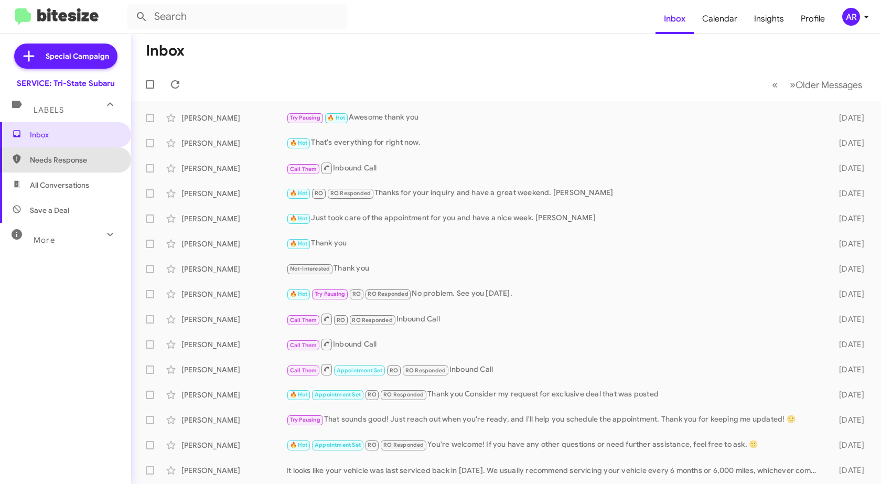 This screenshot has width=881, height=484. What do you see at coordinates (66, 83) in the screenshot?
I see `div: SERVICE: Tri-State Subaru` at bounding box center [66, 83].